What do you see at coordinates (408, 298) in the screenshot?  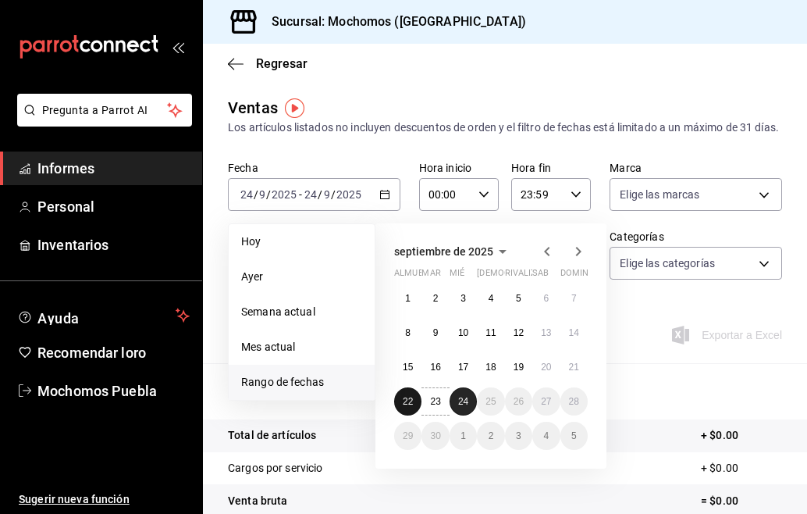 I see `font: 1` at bounding box center [408, 298].